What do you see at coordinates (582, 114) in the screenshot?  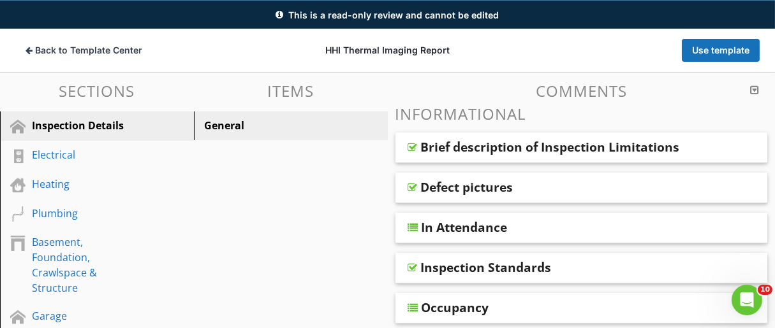 I see `h3: Informational` at bounding box center [582, 114].